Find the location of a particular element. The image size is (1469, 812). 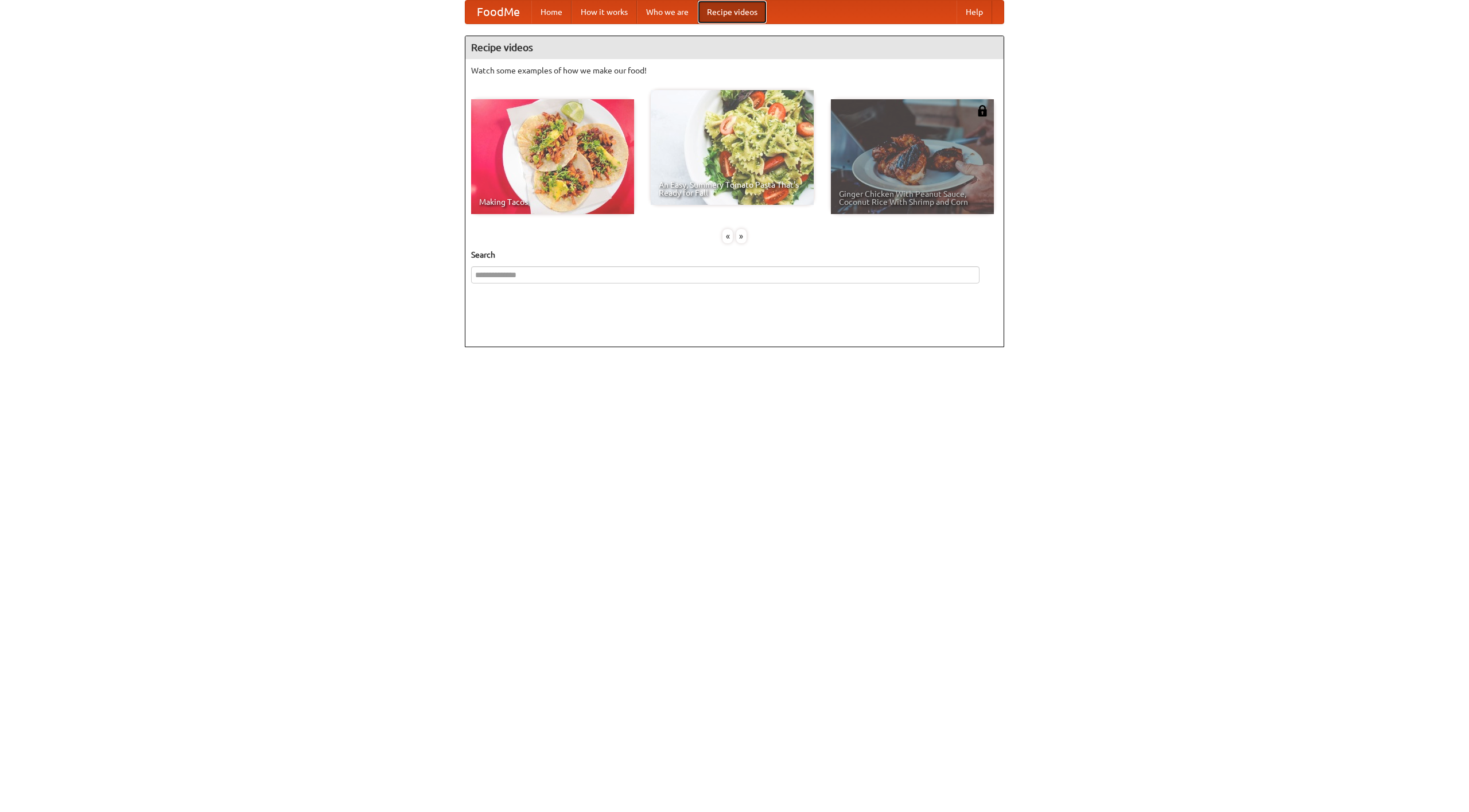

img: 483408.png is located at coordinates (982, 111).